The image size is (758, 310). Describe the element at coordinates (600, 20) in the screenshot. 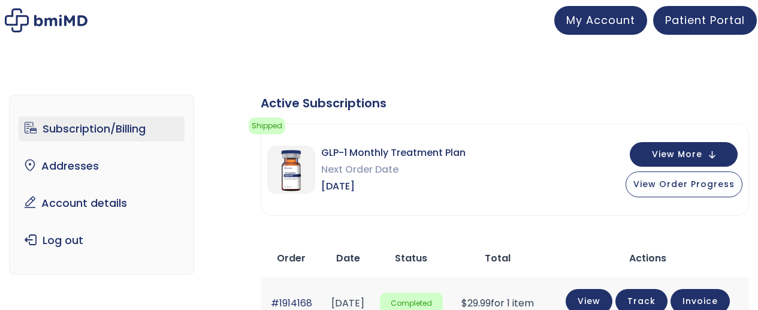

I see `span: My Account` at that location.